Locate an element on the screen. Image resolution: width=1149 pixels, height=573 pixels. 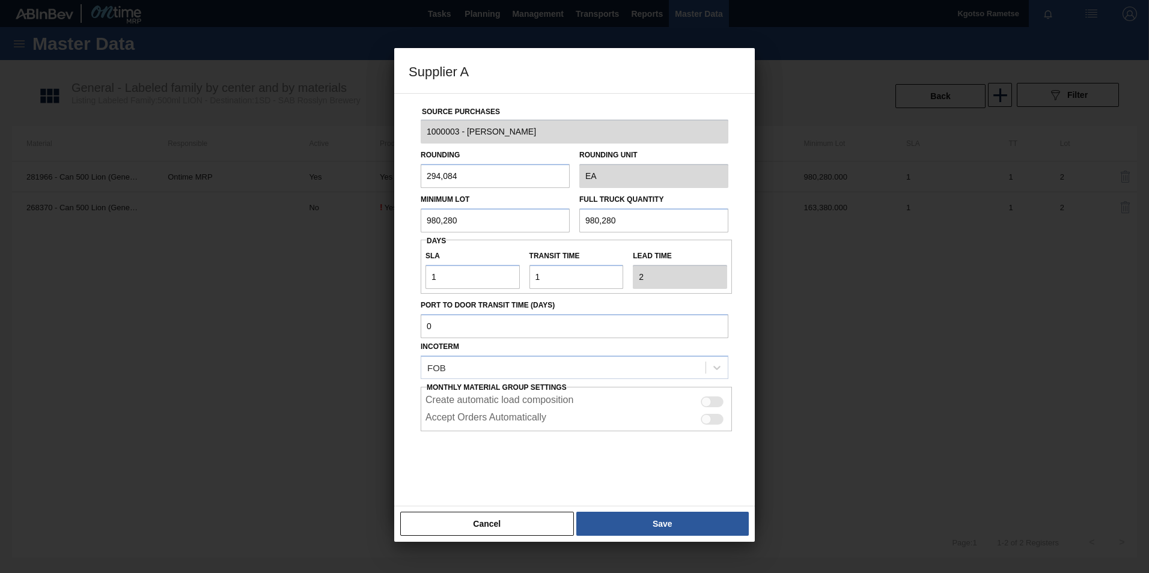
button: Cancel is located at coordinates (487, 524).